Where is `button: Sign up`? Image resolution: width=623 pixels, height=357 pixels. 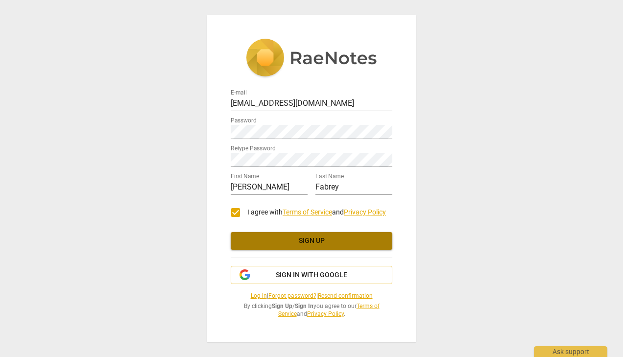 button: Sign up is located at coordinates (312, 241).